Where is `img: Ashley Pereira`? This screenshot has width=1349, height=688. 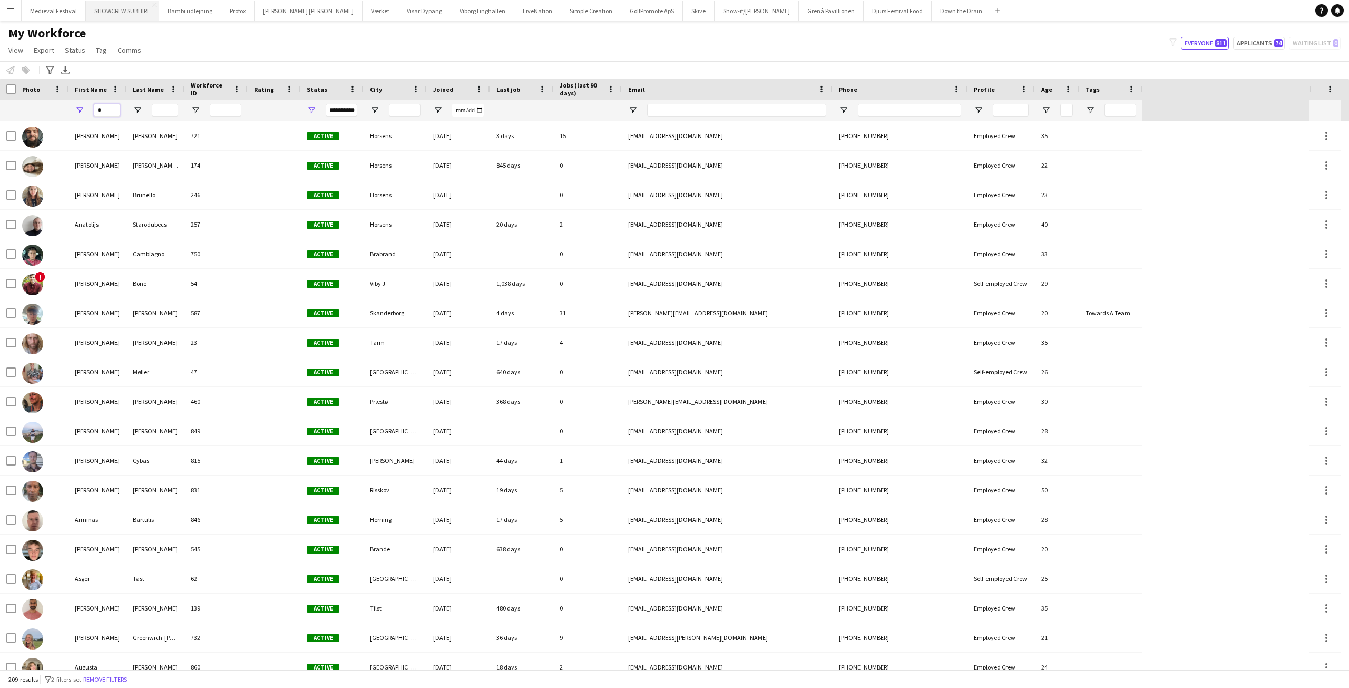 img: Ashley Pereira is located at coordinates (33, 609).